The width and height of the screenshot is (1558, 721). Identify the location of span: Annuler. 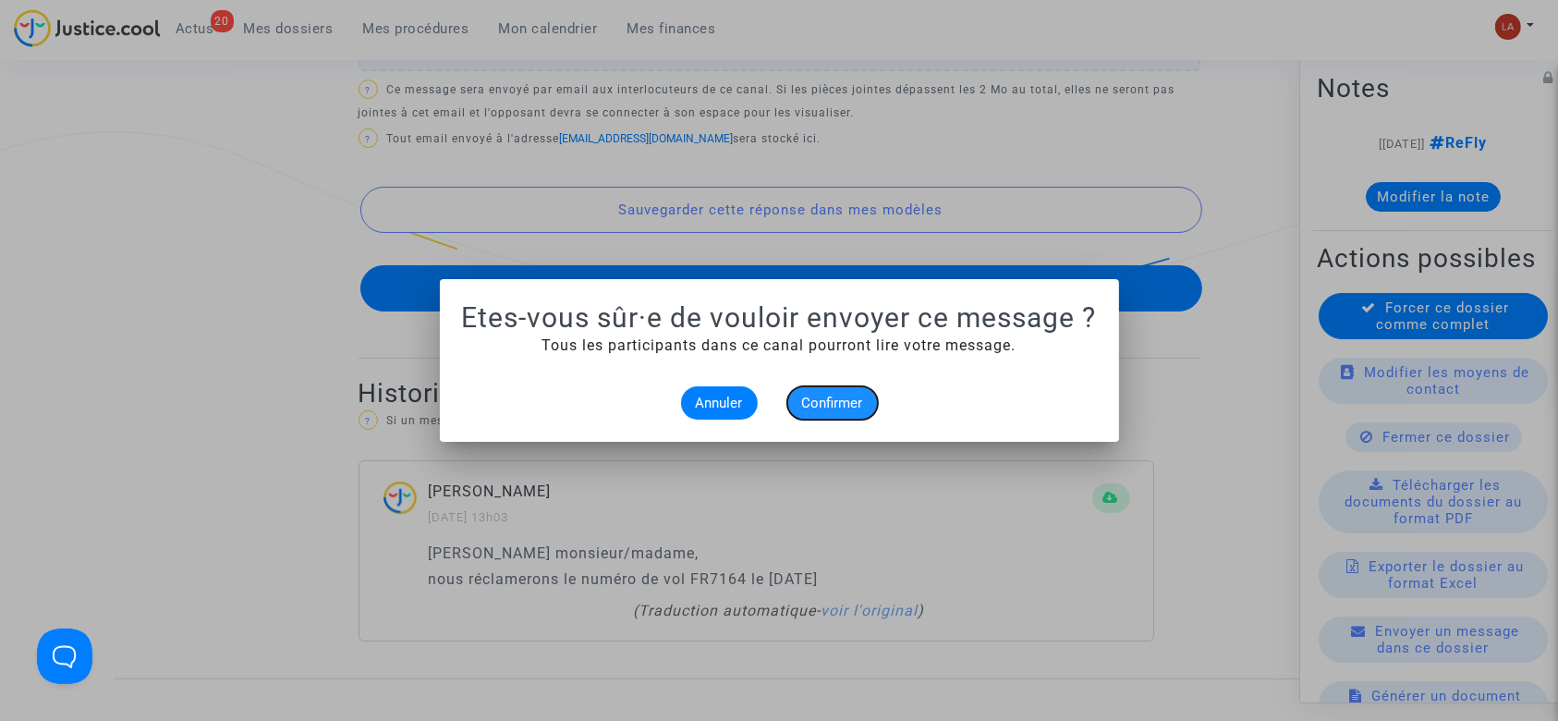
(719, 403).